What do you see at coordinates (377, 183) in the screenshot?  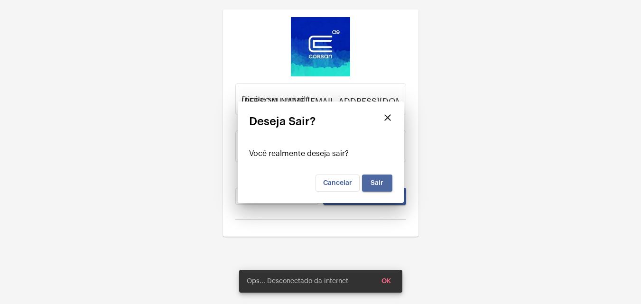 I see `span: Sair` at bounding box center [377, 183].